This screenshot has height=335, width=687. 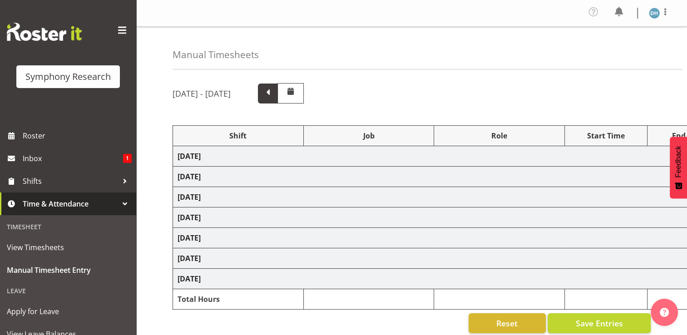 I want to click on a: Manual Timesheet Entry, so click(x=68, y=270).